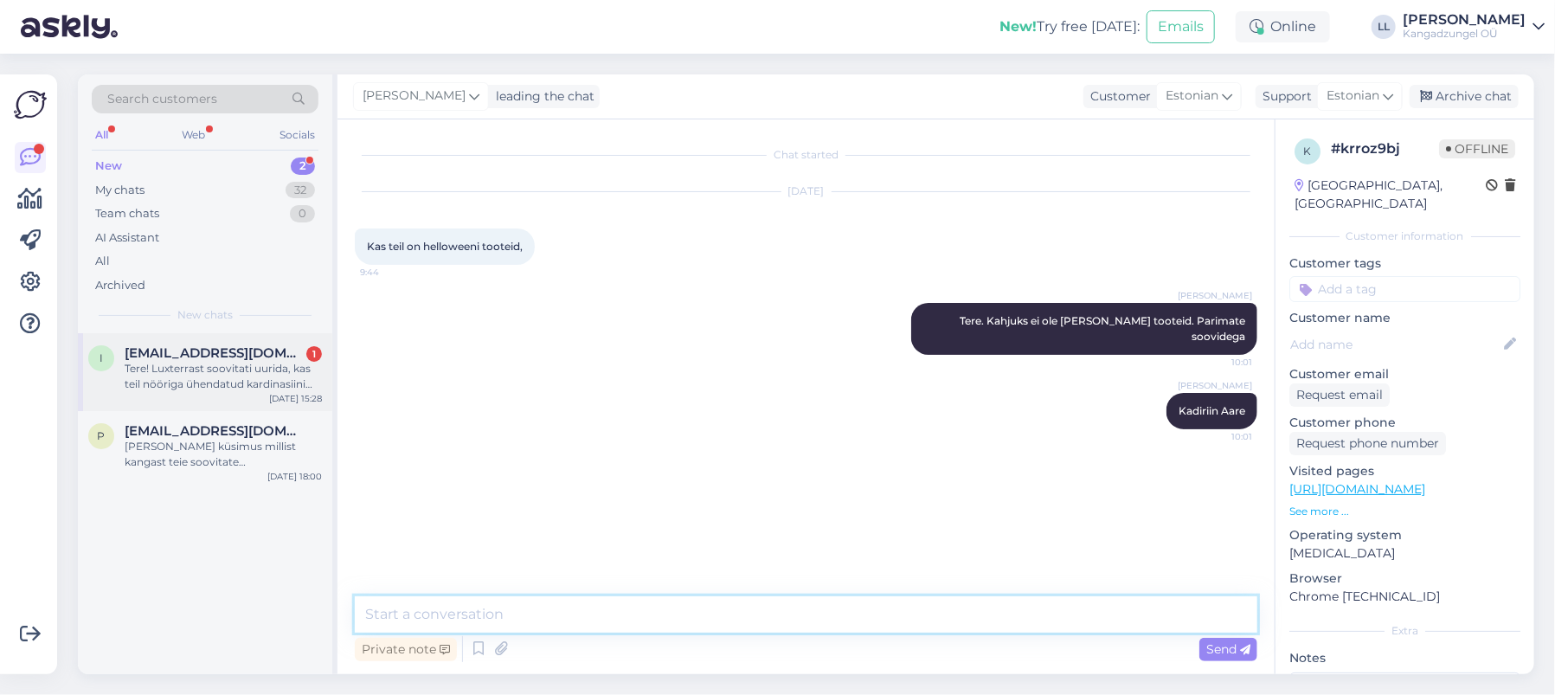 Image resolution: width=1555 pixels, height=695 pixels. What do you see at coordinates (1018, 26) in the screenshot?
I see `b: New!` at bounding box center [1018, 26].